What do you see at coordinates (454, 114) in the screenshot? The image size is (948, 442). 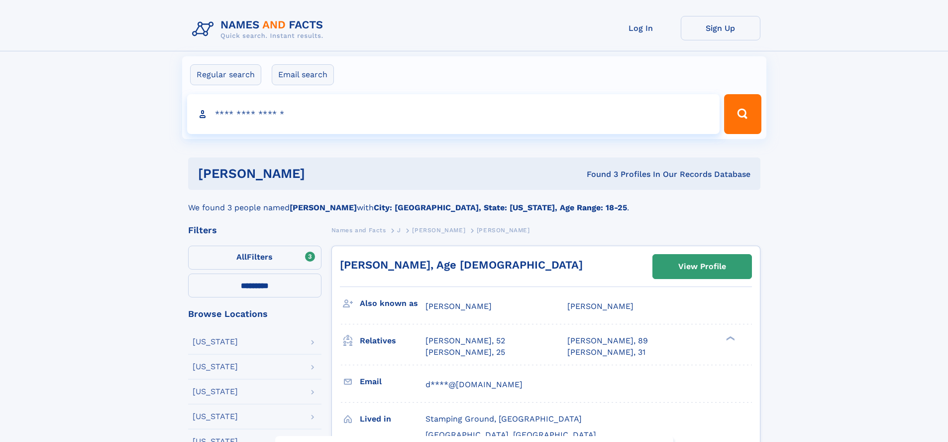 I see `input: search input` at bounding box center [454, 114].